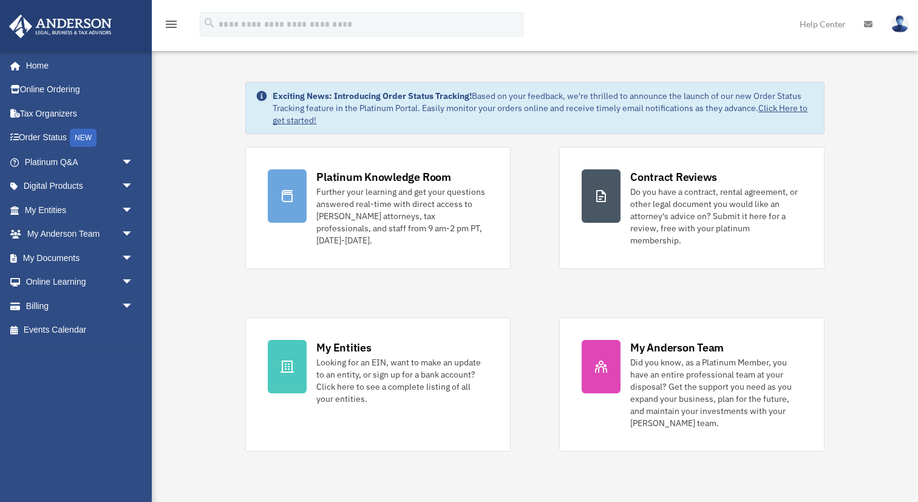 The height and width of the screenshot is (502, 918). I want to click on a: Online Ordering, so click(80, 90).